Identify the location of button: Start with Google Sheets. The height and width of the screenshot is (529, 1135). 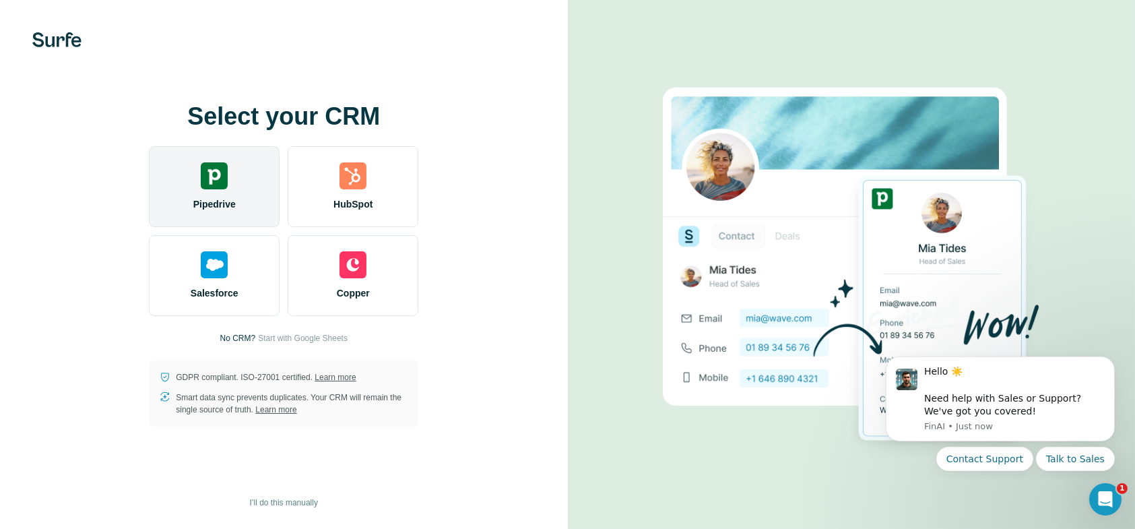
(302, 338).